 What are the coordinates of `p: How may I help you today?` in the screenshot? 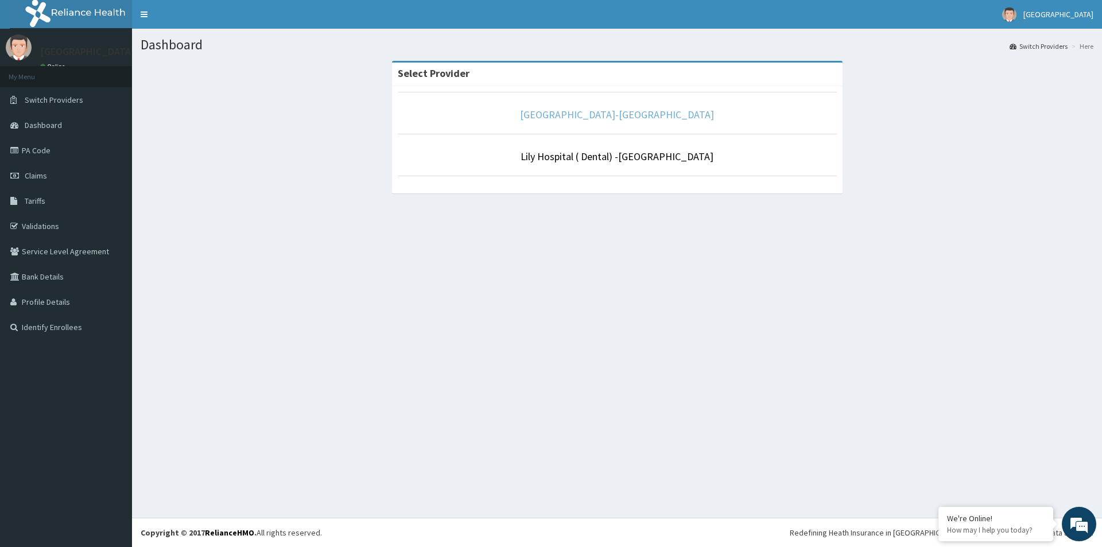 It's located at (996, 530).